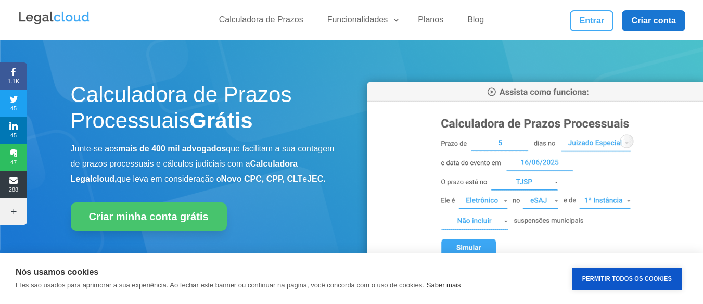 This screenshot has height=304, width=703. I want to click on a: Saber mais, so click(444, 285).